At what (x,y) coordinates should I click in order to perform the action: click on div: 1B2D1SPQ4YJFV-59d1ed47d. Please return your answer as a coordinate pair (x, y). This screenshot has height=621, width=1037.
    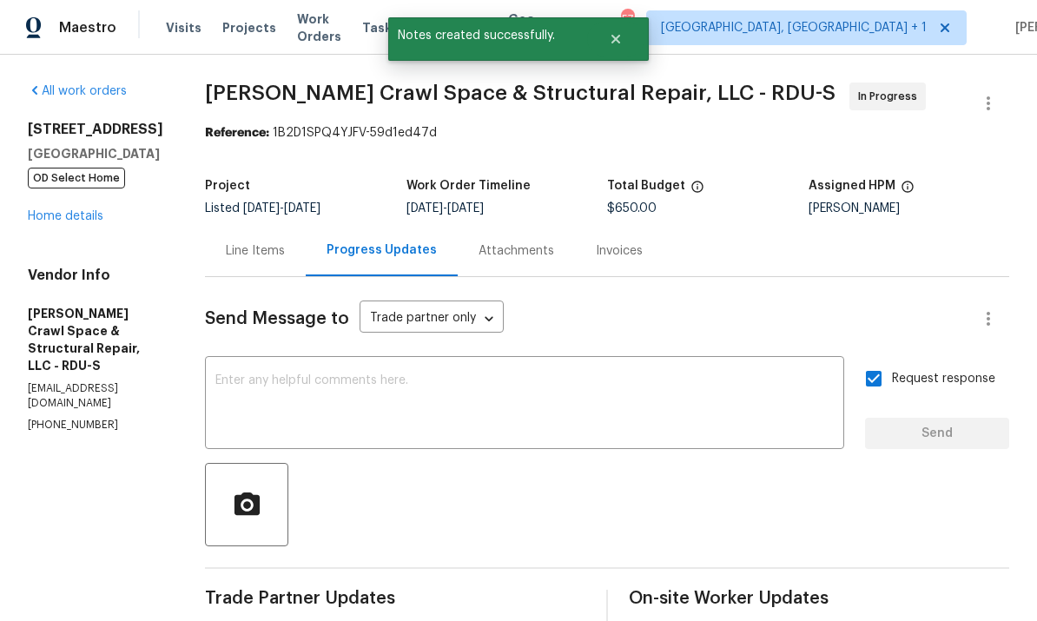
    Looking at the image, I should click on (607, 133).